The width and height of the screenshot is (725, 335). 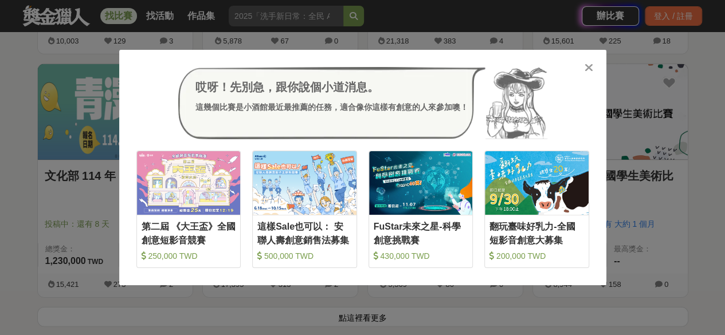 I want to click on div: 500,000 TWD, so click(x=304, y=256).